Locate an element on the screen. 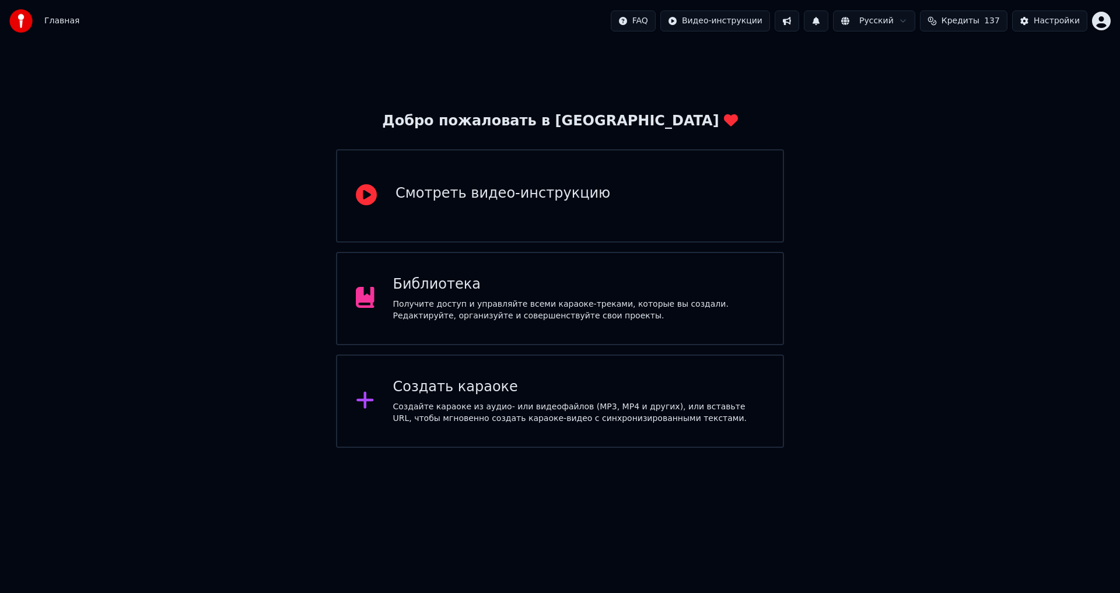 The width and height of the screenshot is (1120, 593). button: Настройки is located at coordinates (1049, 21).